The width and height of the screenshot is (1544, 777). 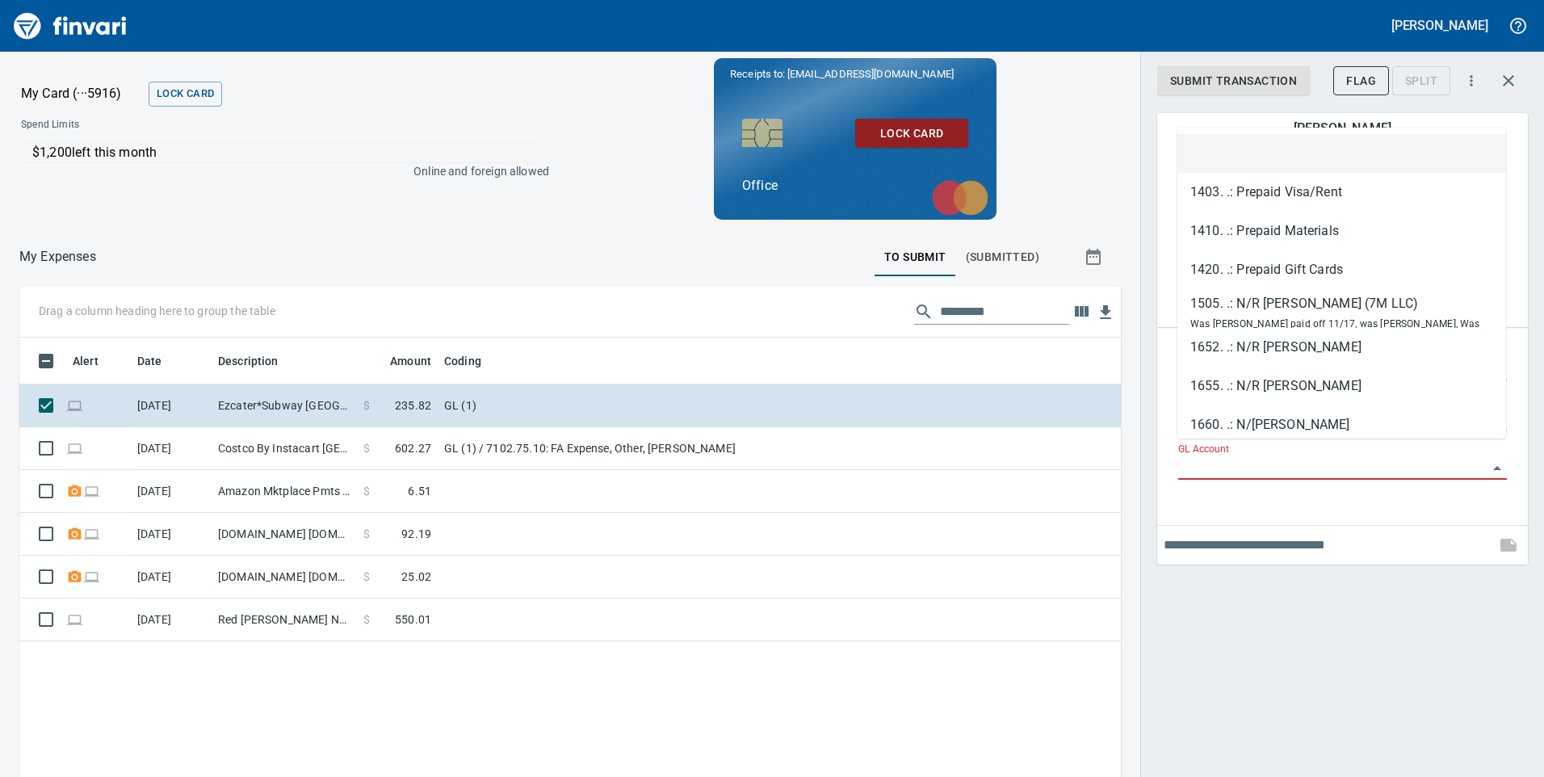 What do you see at coordinates (1233, 81) in the screenshot?
I see `button: Submit Transaction` at bounding box center [1233, 81].